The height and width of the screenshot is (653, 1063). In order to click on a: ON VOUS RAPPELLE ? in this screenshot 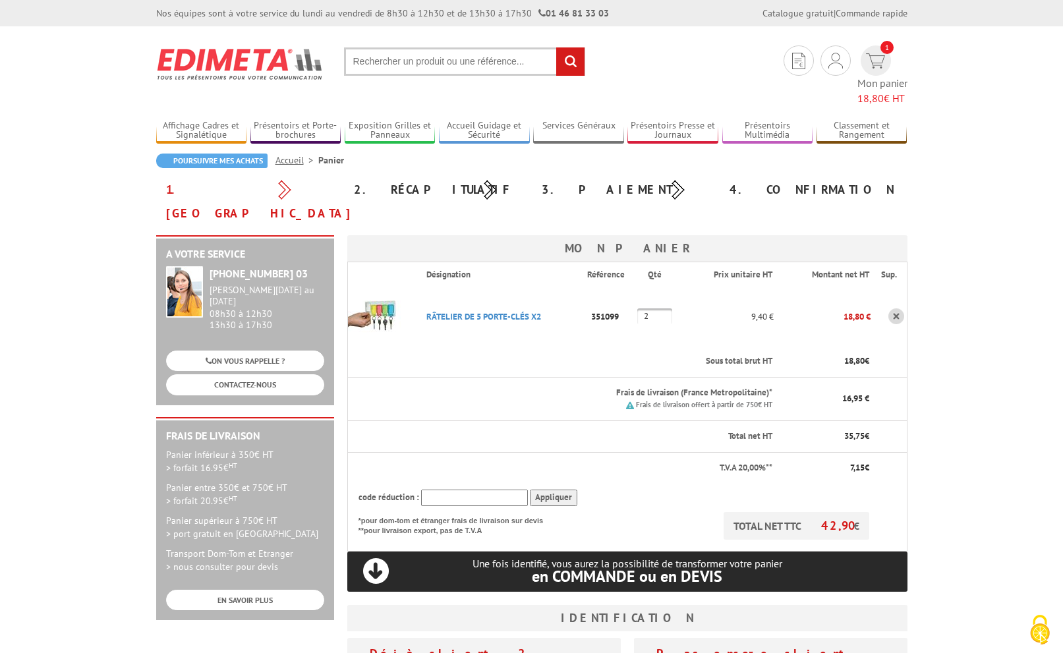, I will do `click(245, 361)`.